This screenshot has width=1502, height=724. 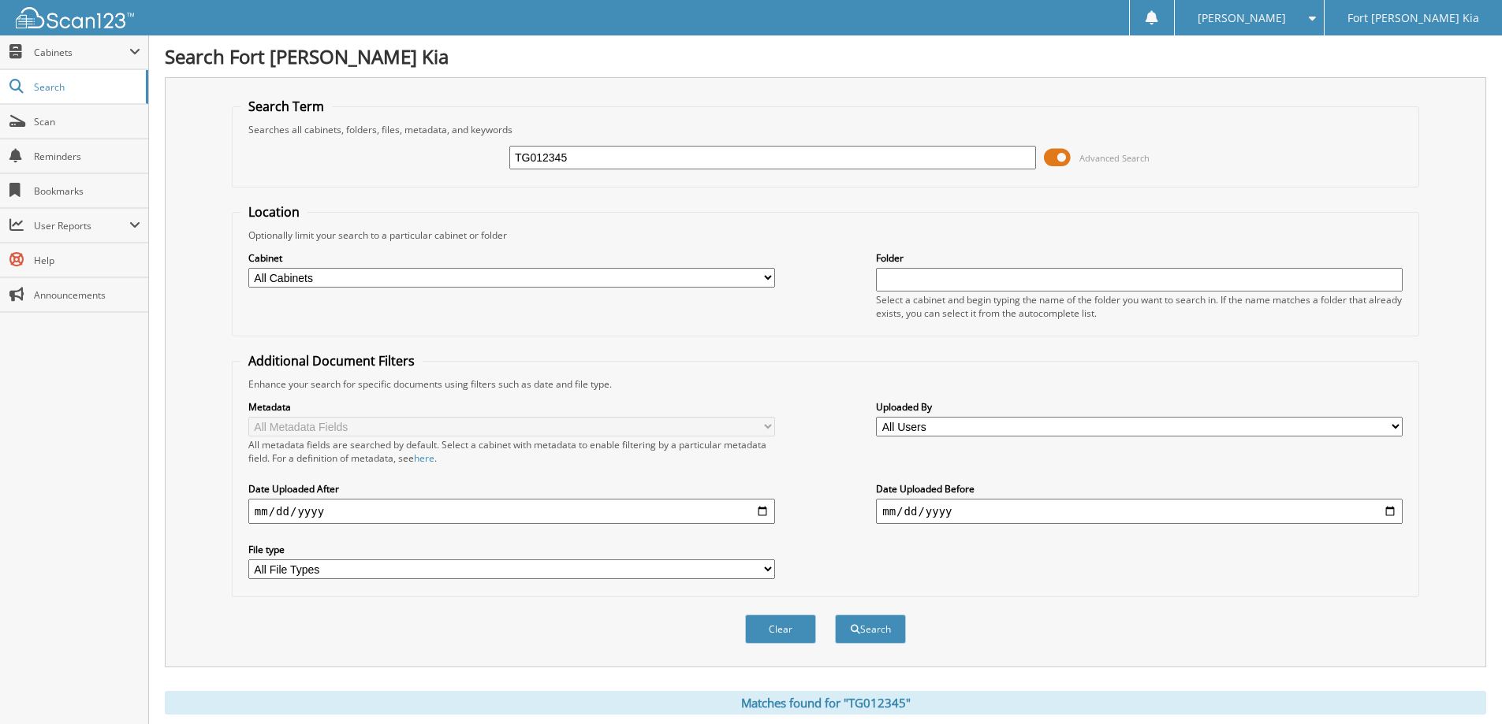 What do you see at coordinates (825, 129) in the screenshot?
I see `div: Searches all cabinets, folders, files, metadata, and keywords` at bounding box center [825, 129].